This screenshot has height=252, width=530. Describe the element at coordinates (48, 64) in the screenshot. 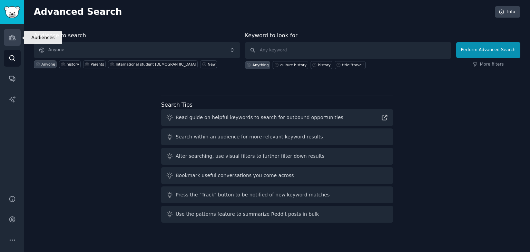

I see `div: Anyone` at that location.